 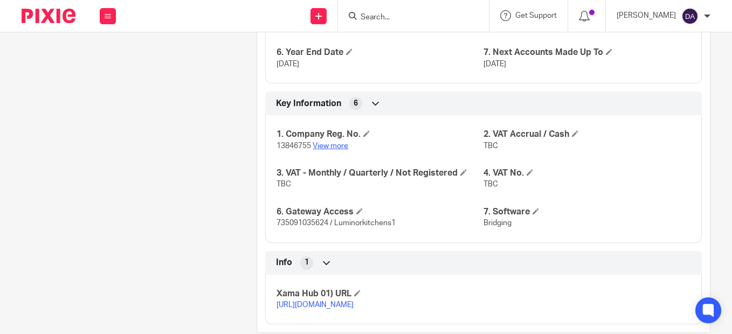 What do you see at coordinates (587, 212) in the screenshot?
I see `h4: 7. Software` at bounding box center [587, 212].